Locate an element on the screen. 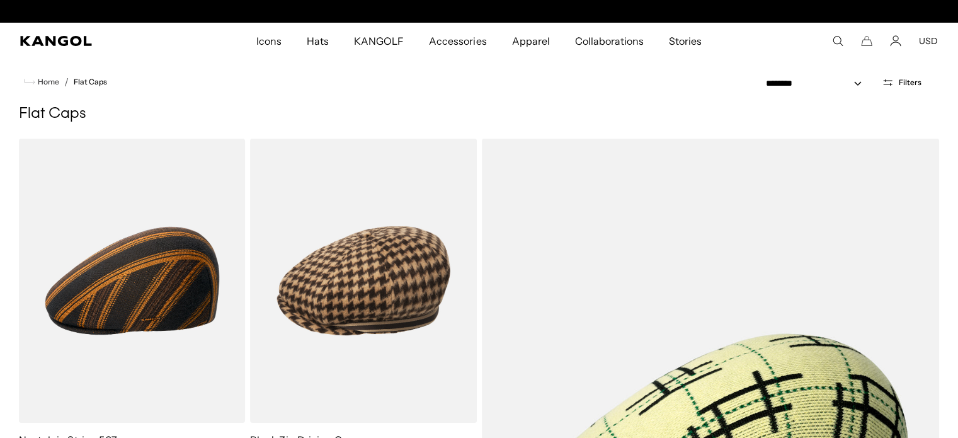 The width and height of the screenshot is (958, 438). summary: Search here is located at coordinates (838, 41).